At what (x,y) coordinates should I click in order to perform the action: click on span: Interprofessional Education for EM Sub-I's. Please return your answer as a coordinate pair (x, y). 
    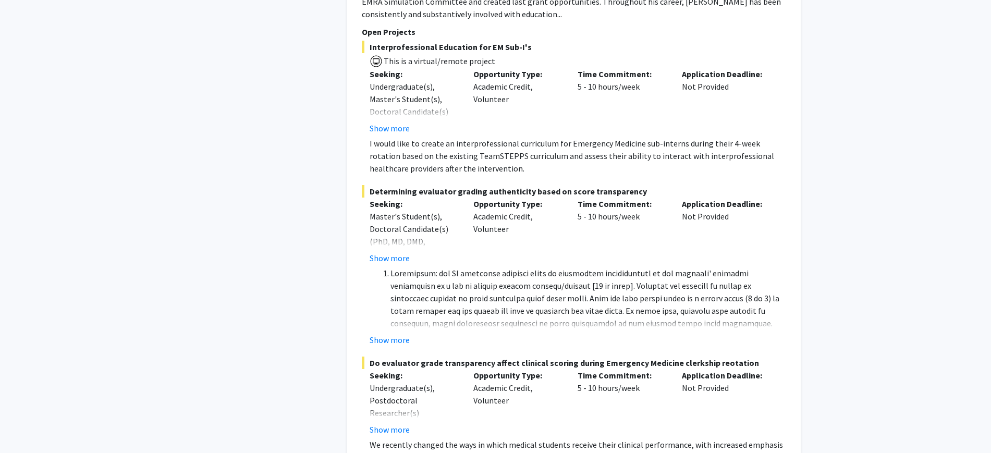
    Looking at the image, I should click on (574, 47).